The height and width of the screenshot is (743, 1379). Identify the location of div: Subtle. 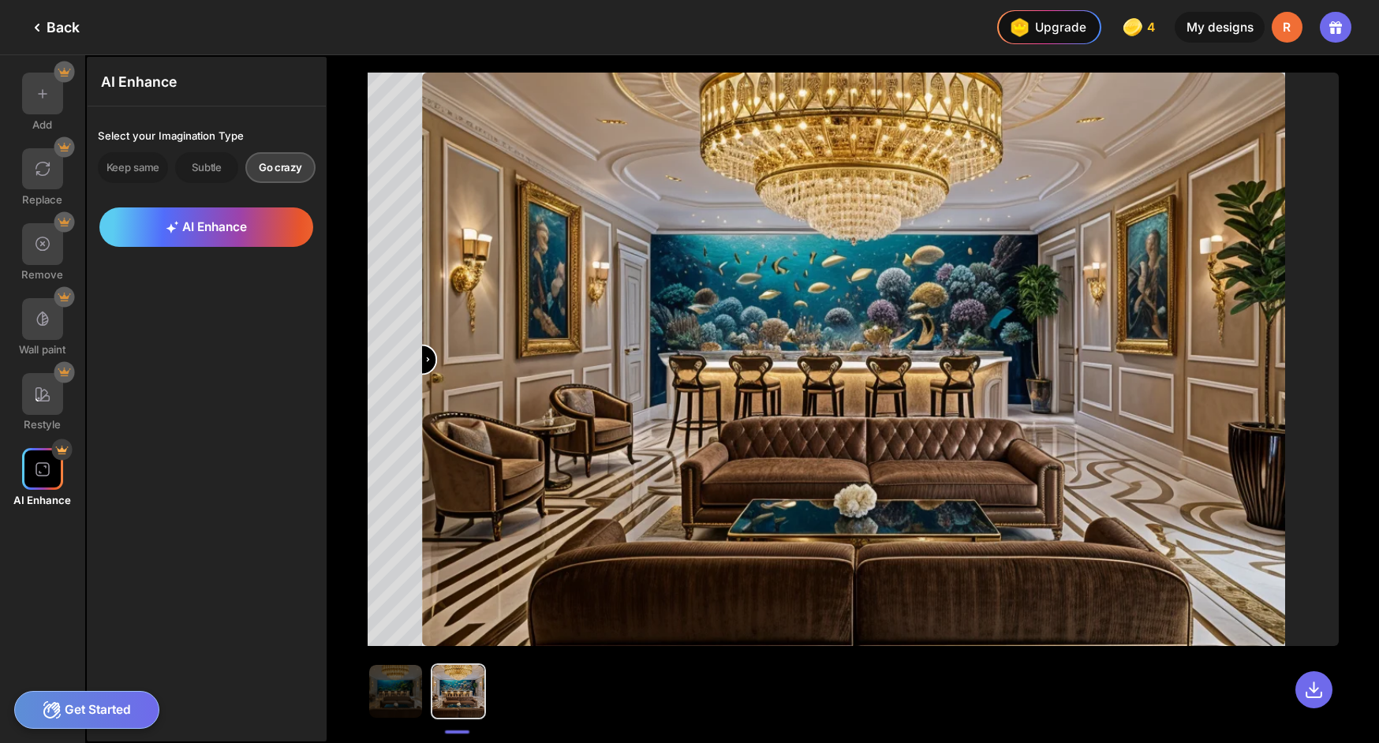
(207, 167).